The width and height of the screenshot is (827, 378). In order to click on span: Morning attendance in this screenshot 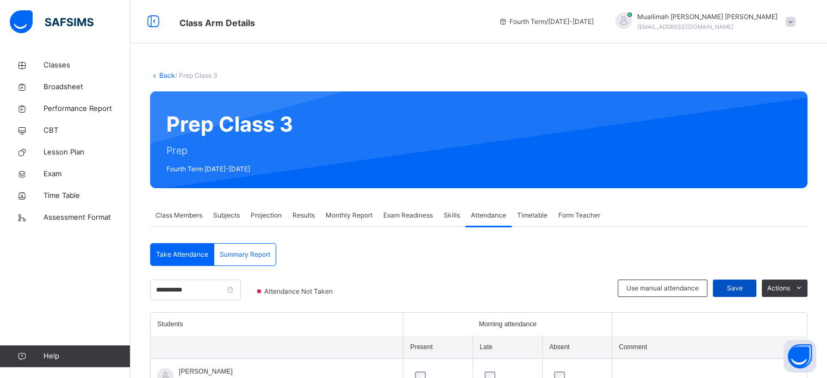, I will do `click(508, 324)`.